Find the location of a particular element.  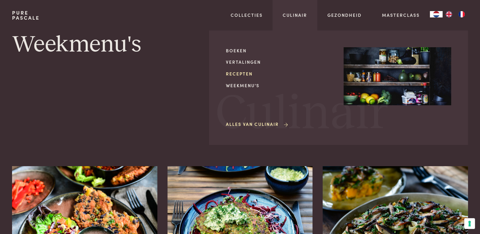

img: Culinair is located at coordinates (397, 76).